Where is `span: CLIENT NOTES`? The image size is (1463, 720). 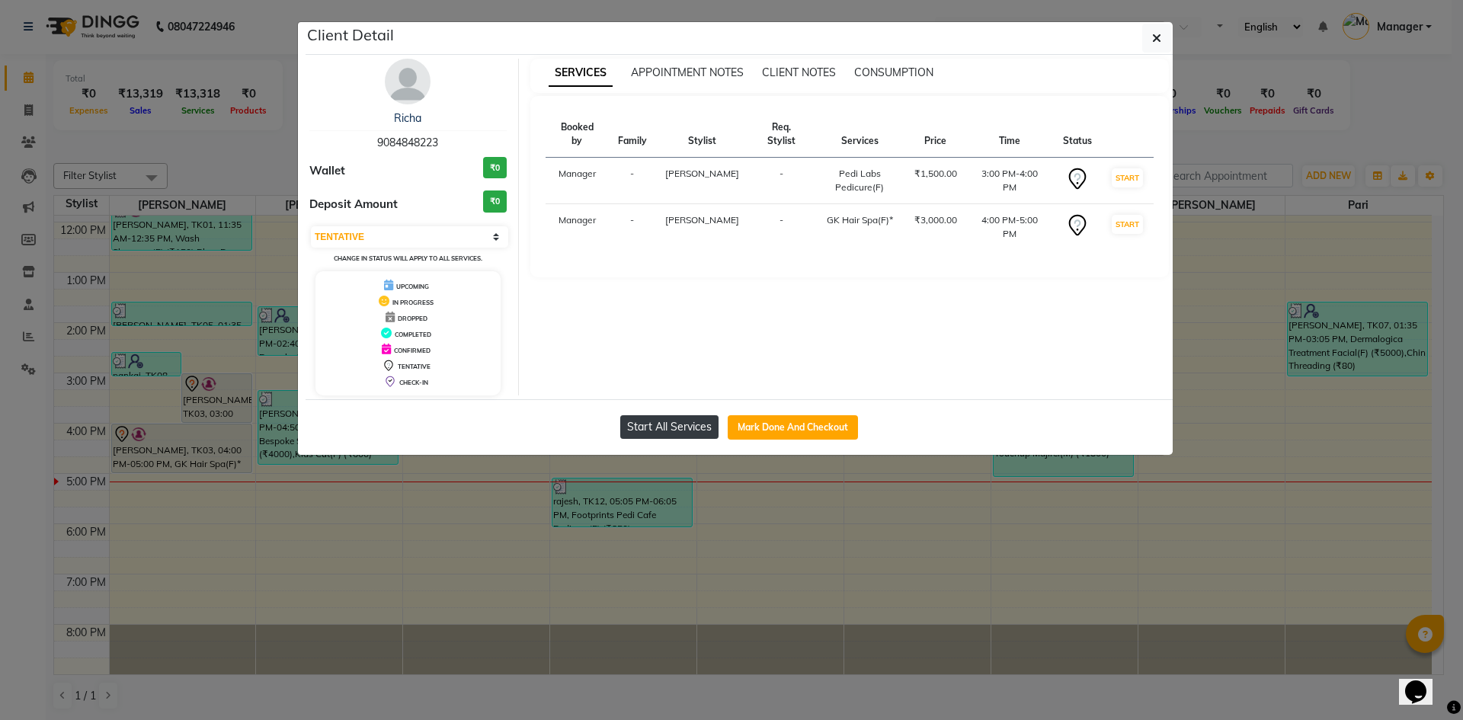 span: CLIENT NOTES is located at coordinates (799, 72).